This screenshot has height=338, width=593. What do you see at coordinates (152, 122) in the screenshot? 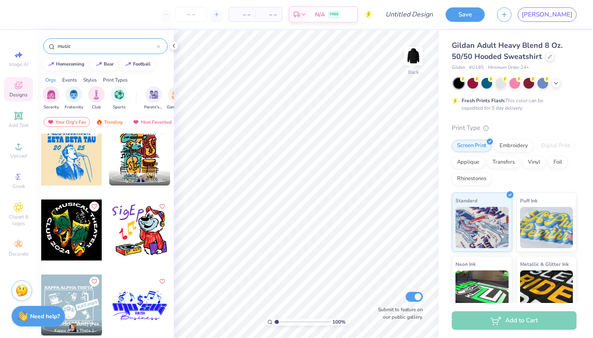
I see `div: Most Favorited` at bounding box center [152, 122].